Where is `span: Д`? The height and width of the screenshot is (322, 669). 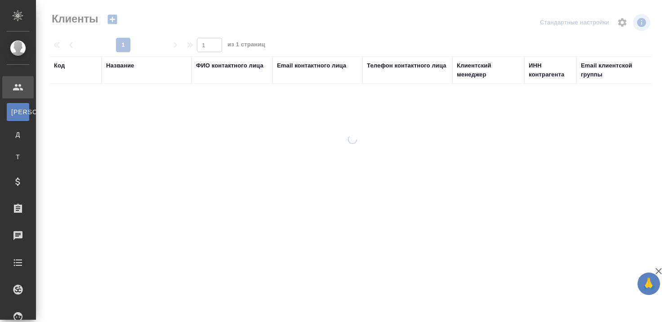
span: Д is located at coordinates (18, 134).